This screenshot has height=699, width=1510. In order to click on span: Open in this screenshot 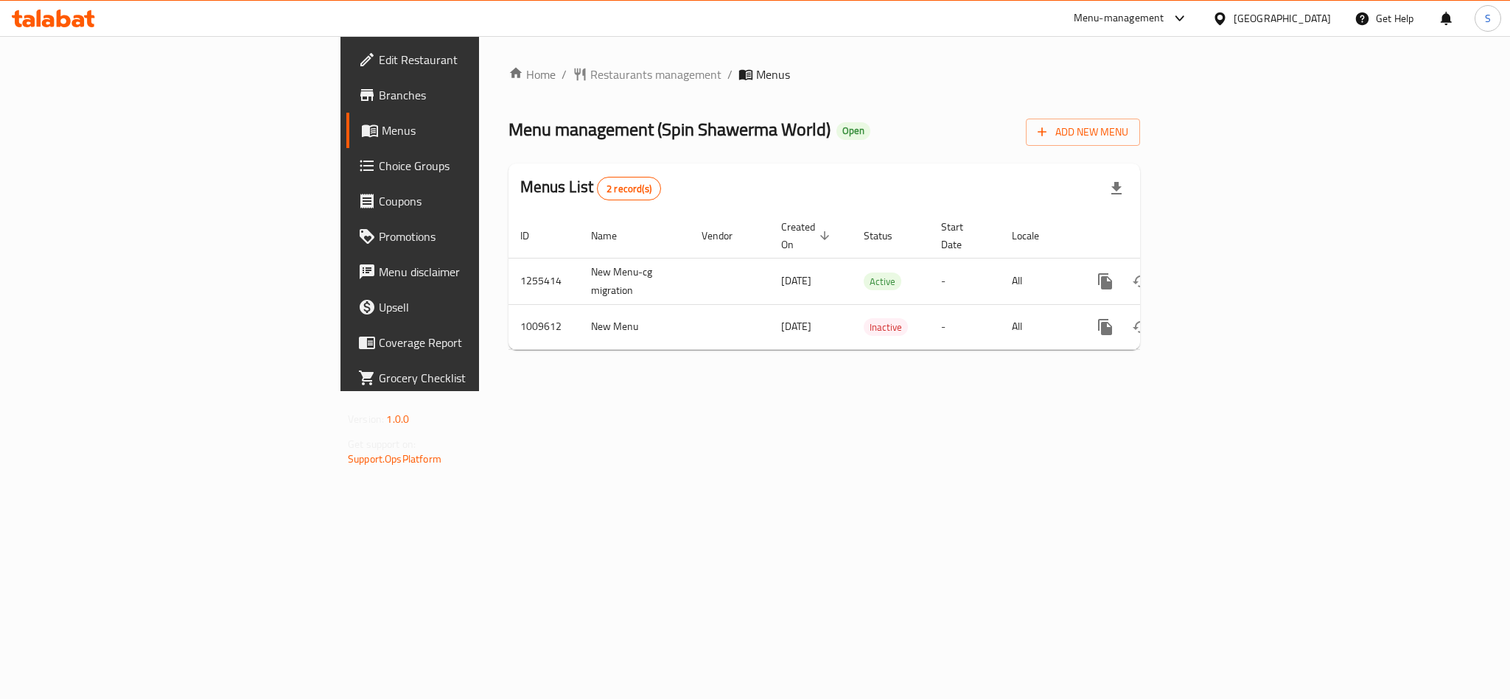, I will do `click(853, 130)`.